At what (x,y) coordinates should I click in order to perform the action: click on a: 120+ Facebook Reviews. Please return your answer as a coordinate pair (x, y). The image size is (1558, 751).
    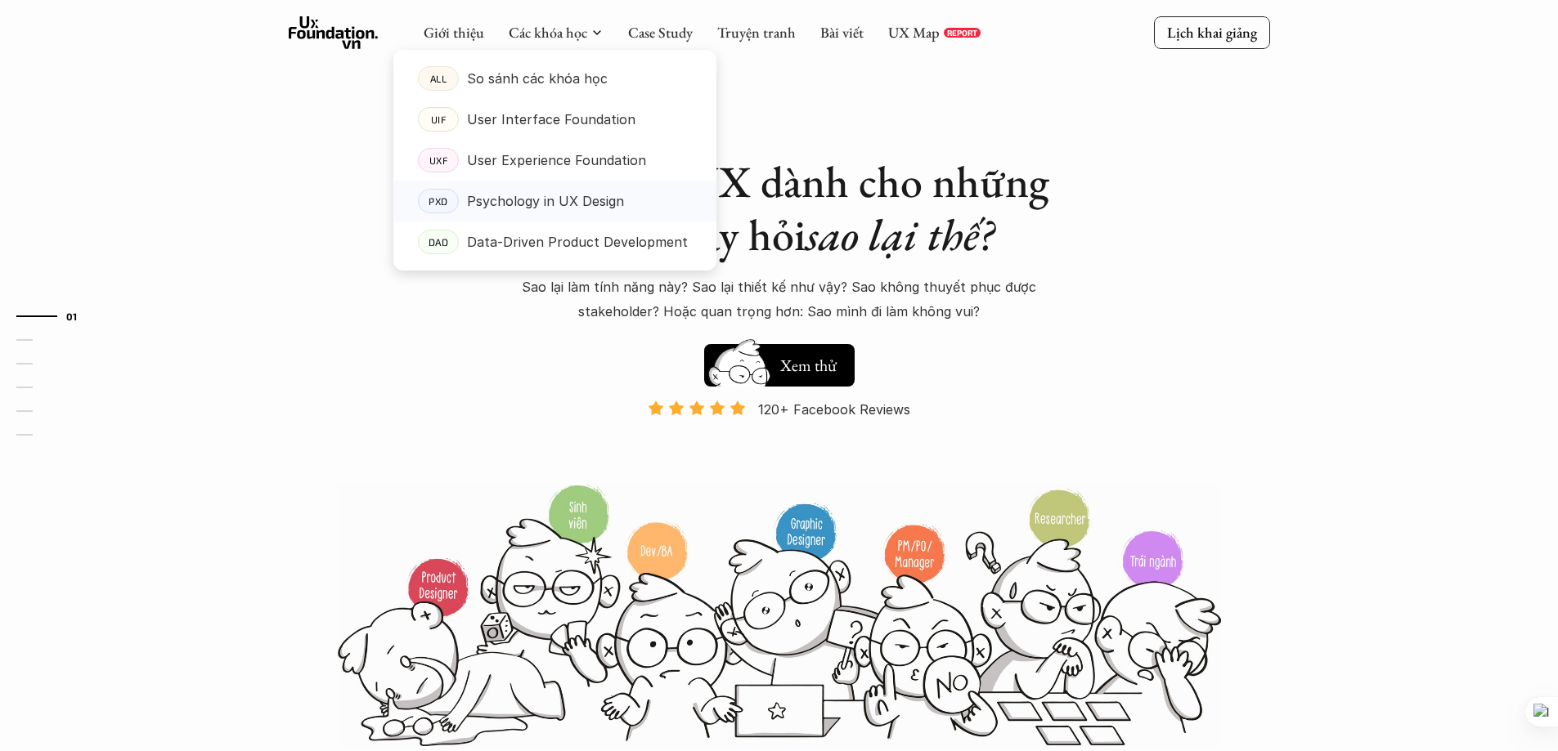
    Looking at the image, I should click on (779, 441).